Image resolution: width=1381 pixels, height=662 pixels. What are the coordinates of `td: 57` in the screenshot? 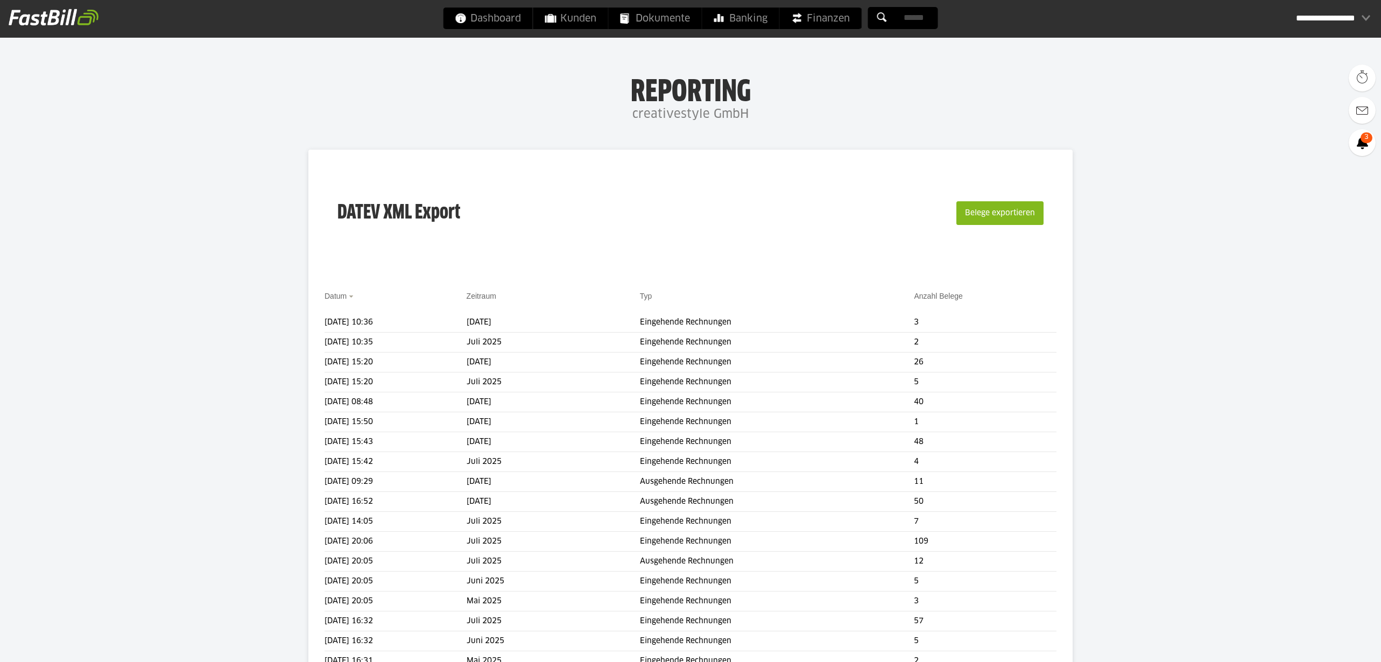 It's located at (985, 621).